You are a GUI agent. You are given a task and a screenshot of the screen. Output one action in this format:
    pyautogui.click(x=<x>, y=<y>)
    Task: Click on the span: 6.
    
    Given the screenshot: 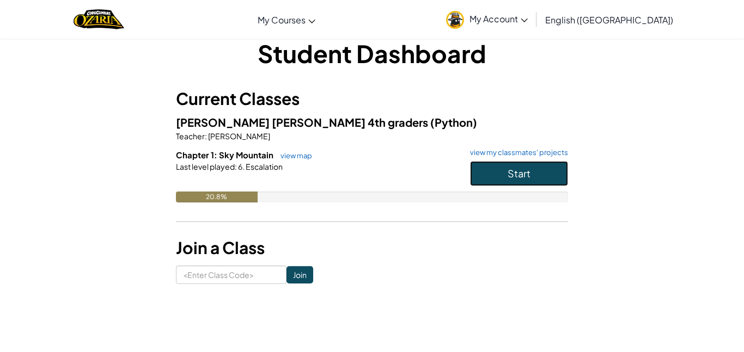 What is the action you would take?
    pyautogui.click(x=241, y=167)
    